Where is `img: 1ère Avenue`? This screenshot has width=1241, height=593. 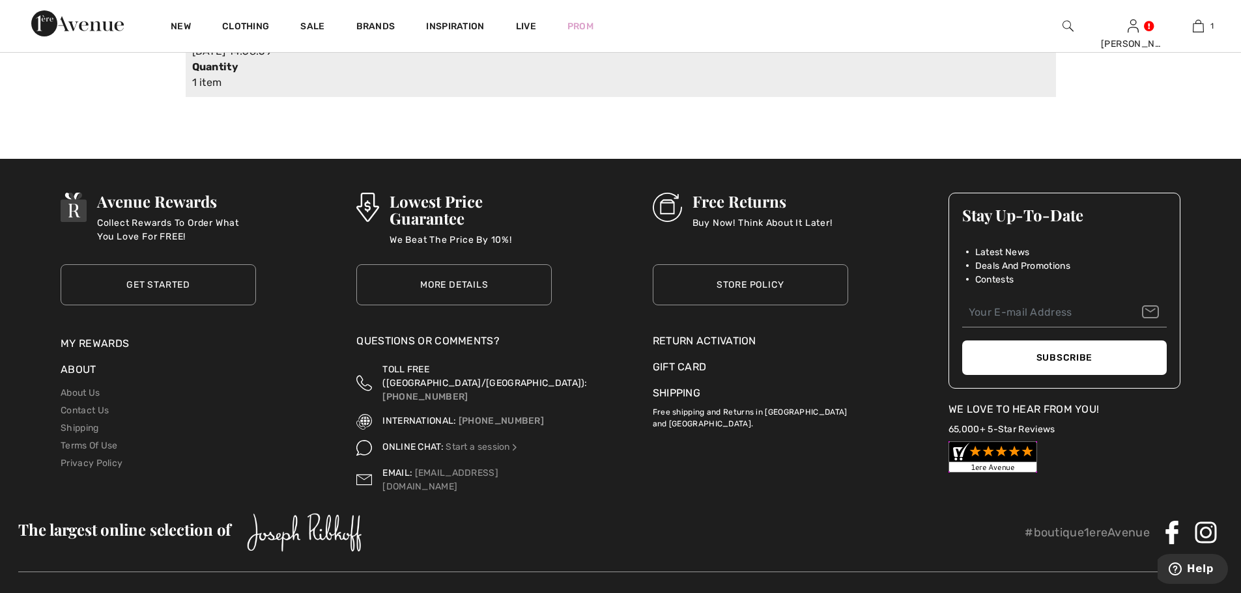
img: 1ère Avenue is located at coordinates (78, 23).